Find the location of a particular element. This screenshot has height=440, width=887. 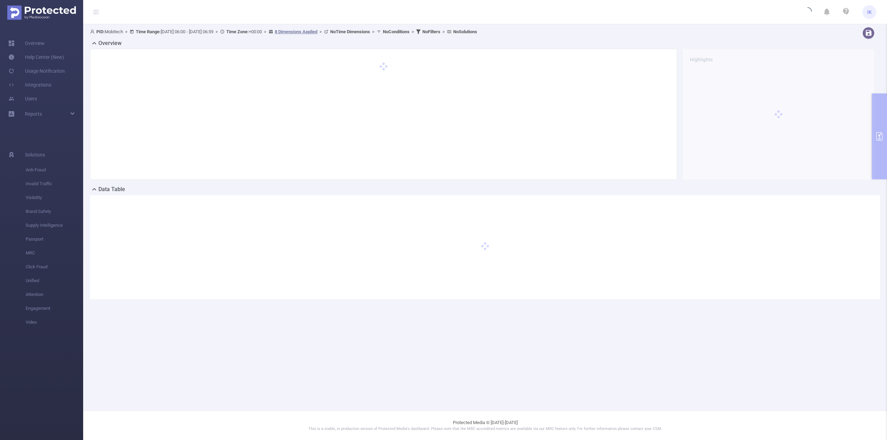

a: Users is located at coordinates (23, 99).